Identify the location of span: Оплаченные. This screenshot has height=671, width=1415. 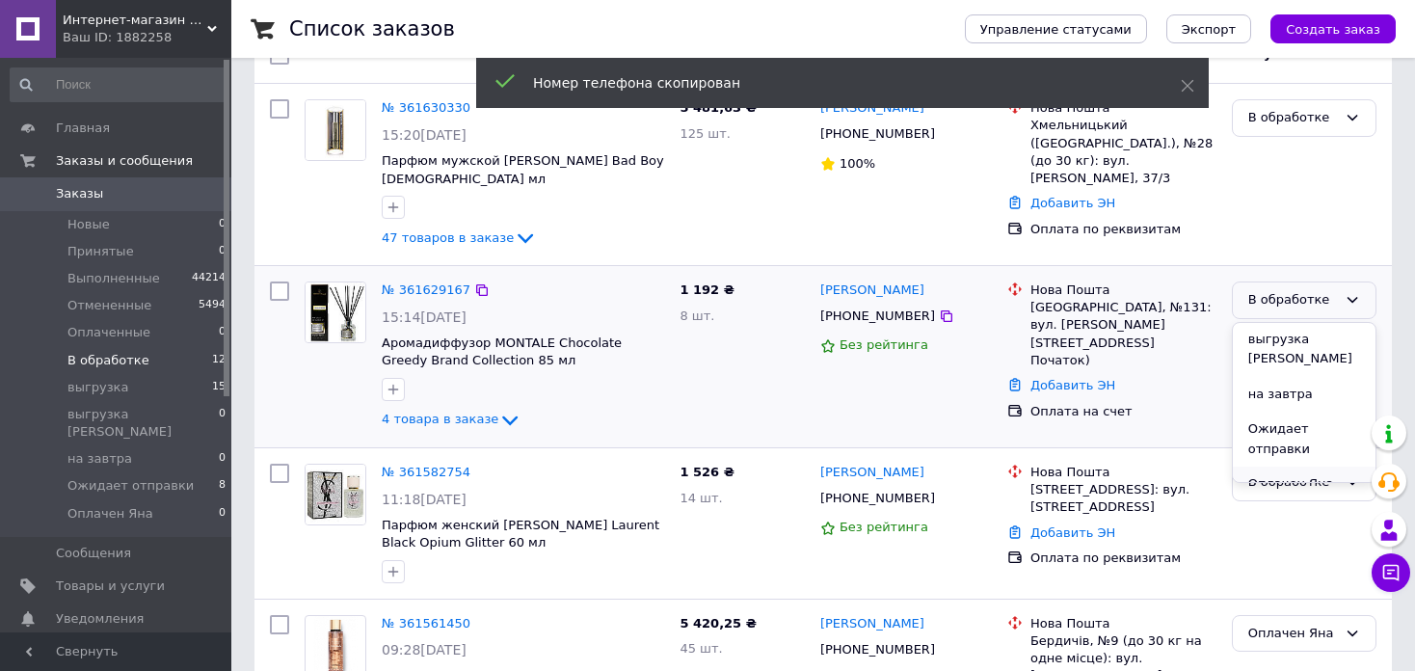
(109, 332).